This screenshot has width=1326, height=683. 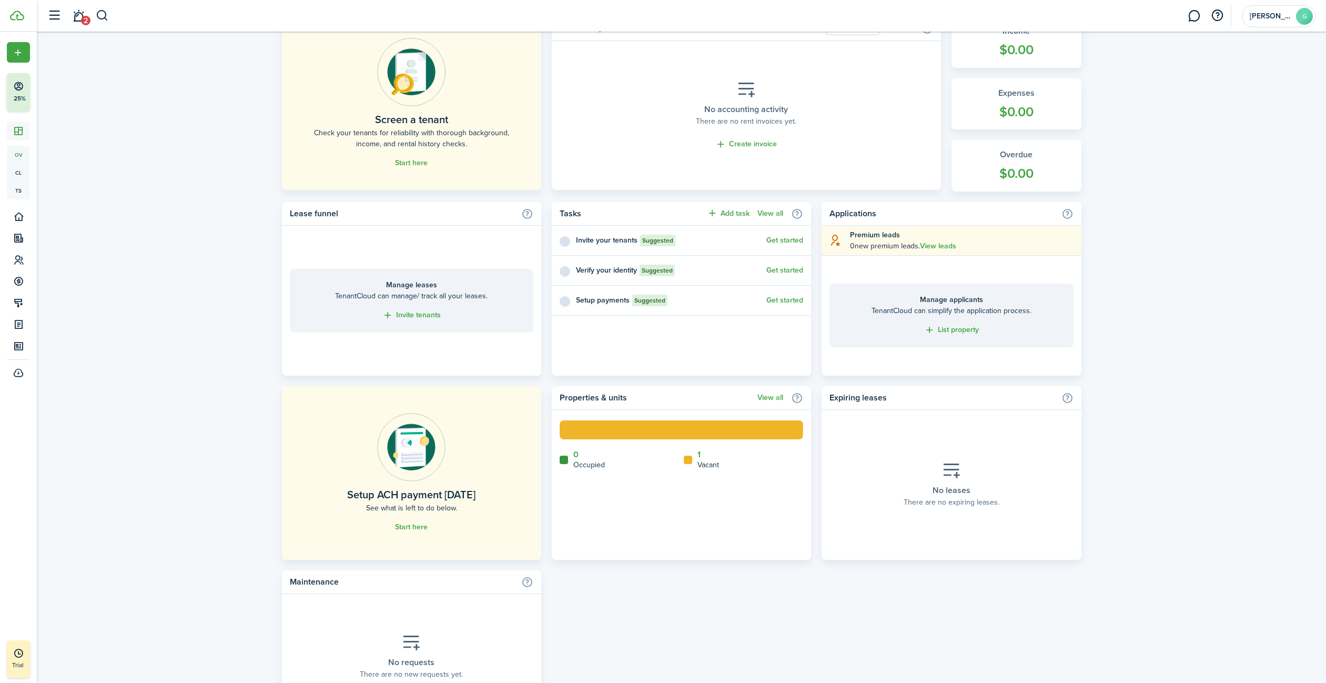 What do you see at coordinates (1305, 16) in the screenshot?
I see `avatar-text: G` at bounding box center [1305, 16].